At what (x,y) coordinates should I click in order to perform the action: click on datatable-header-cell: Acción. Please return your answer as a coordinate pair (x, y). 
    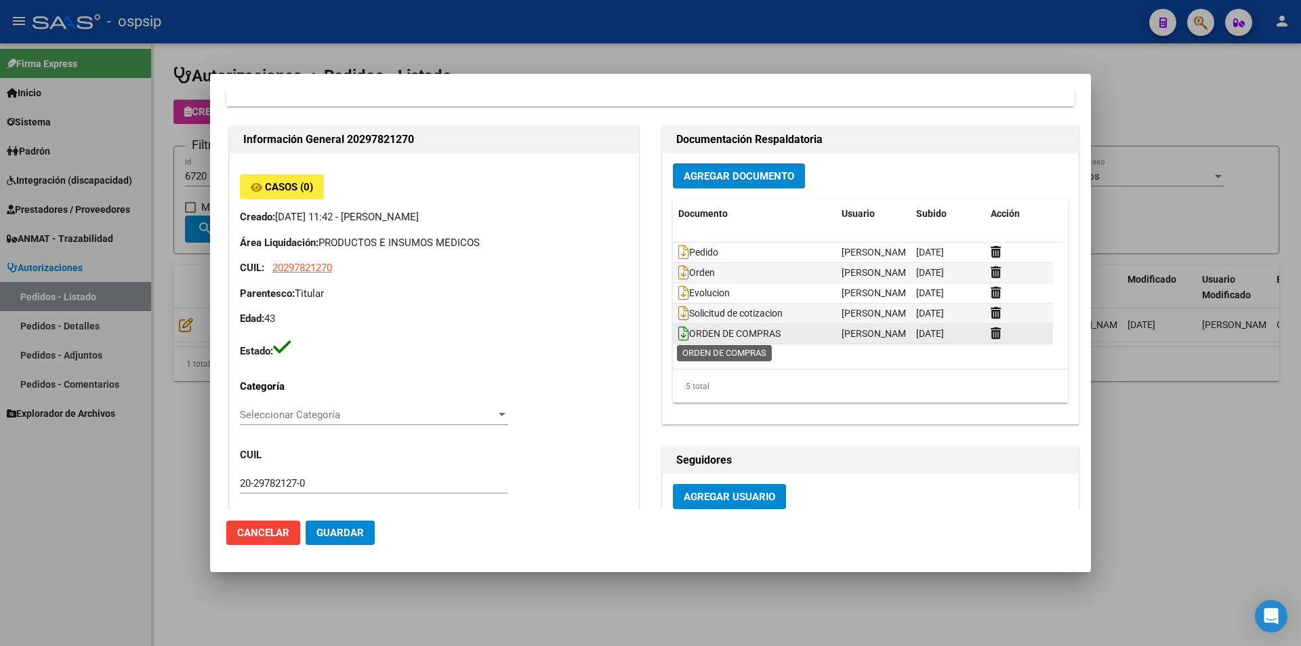
    Looking at the image, I should click on (1019, 214).